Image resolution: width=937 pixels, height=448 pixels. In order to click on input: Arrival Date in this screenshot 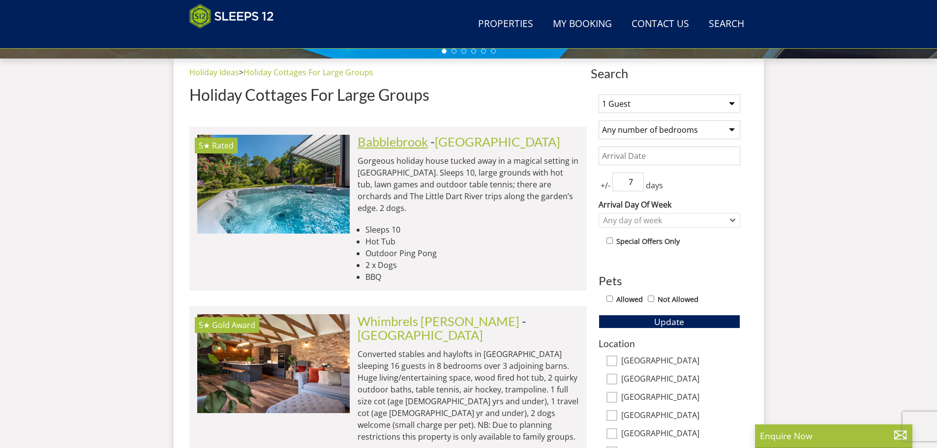, I will do `click(670, 156)`.